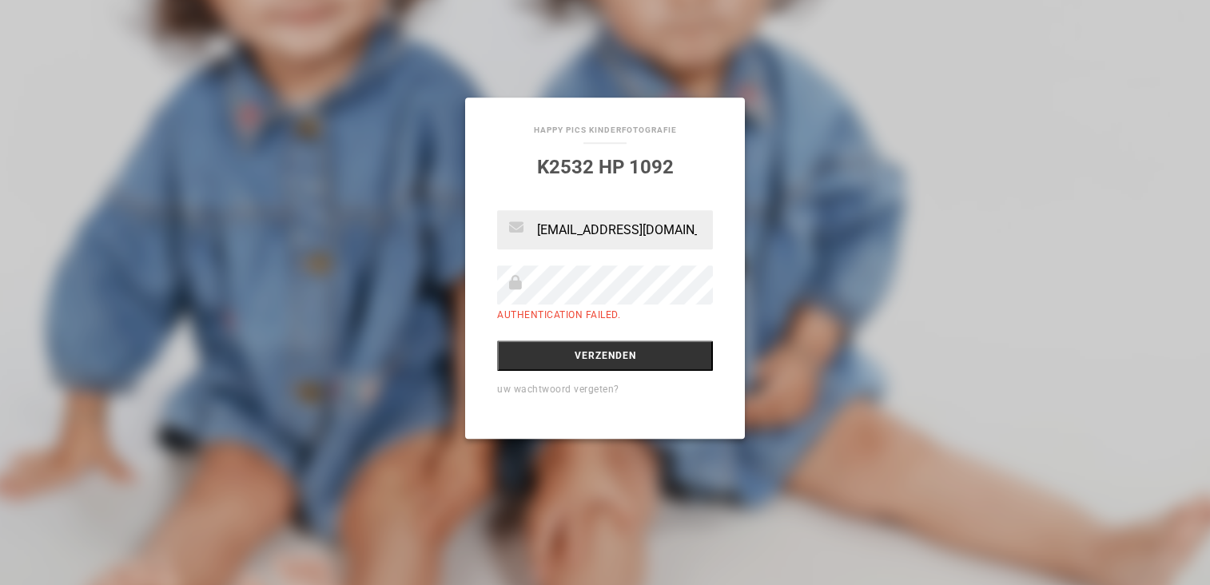 The image size is (1210, 585). I want to click on input: Email, so click(605, 229).